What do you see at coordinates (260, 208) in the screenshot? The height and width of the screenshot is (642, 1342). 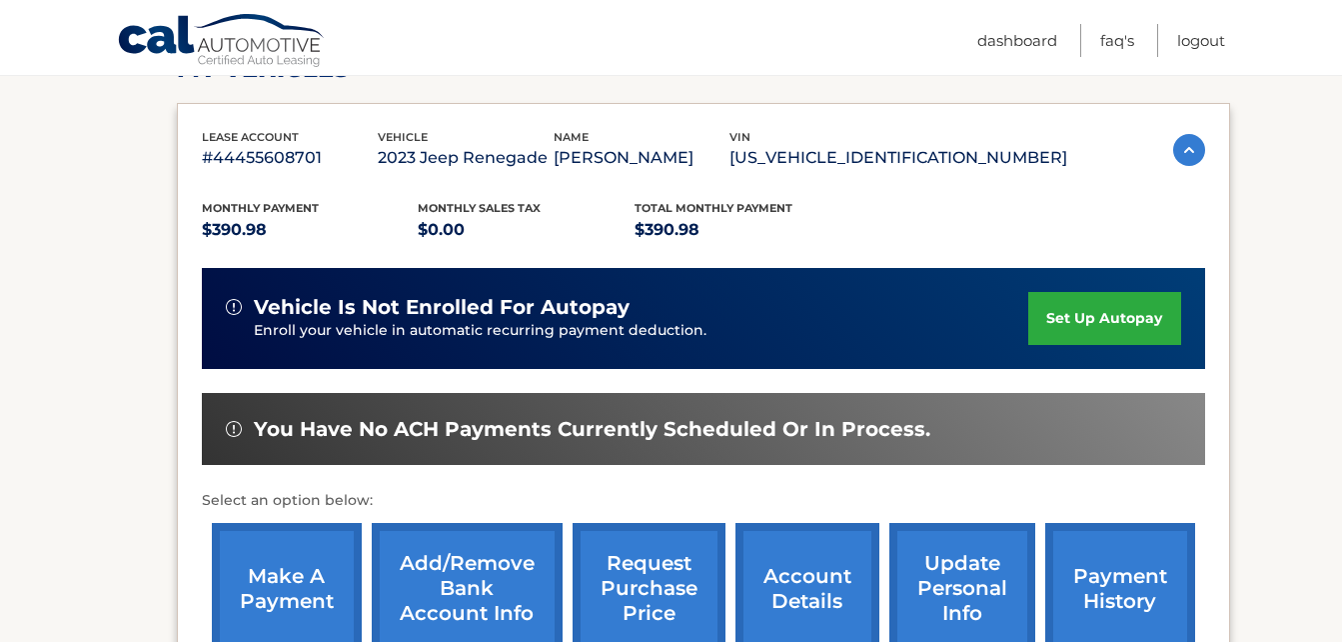 I see `span: Monthly Payment` at bounding box center [260, 208].